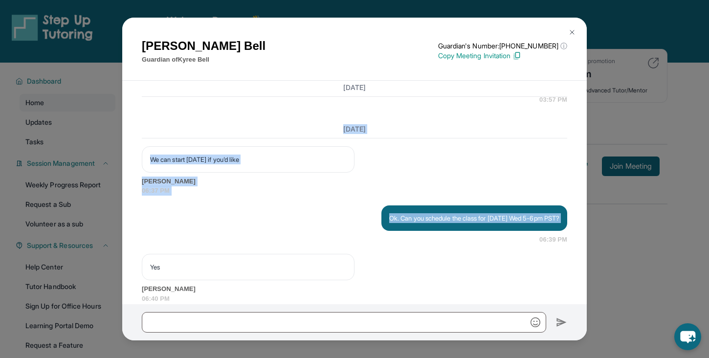  What do you see at coordinates (517, 56) in the screenshot?
I see `img: Copy Icon` at bounding box center [517, 56].